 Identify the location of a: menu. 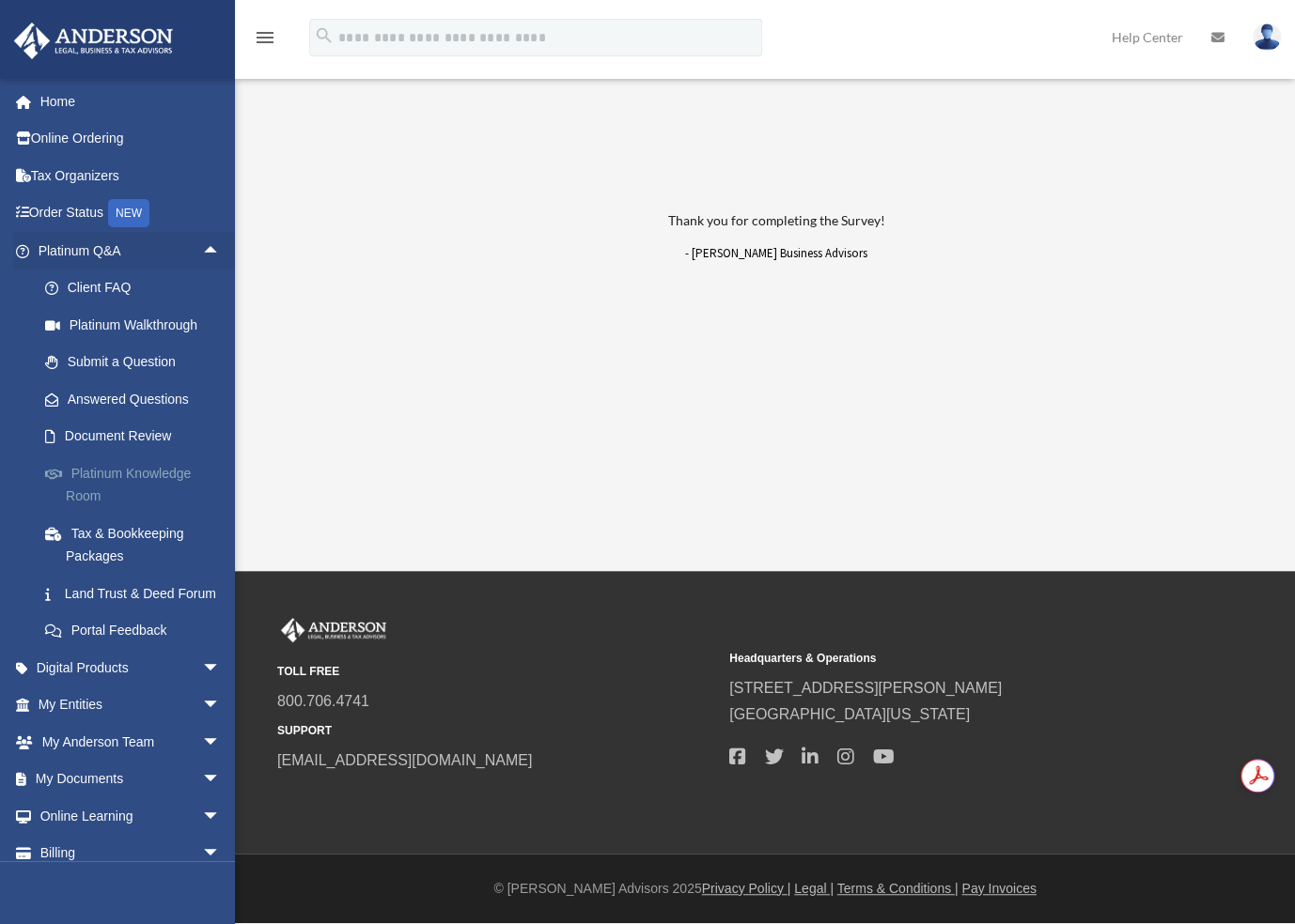
(265, 40).